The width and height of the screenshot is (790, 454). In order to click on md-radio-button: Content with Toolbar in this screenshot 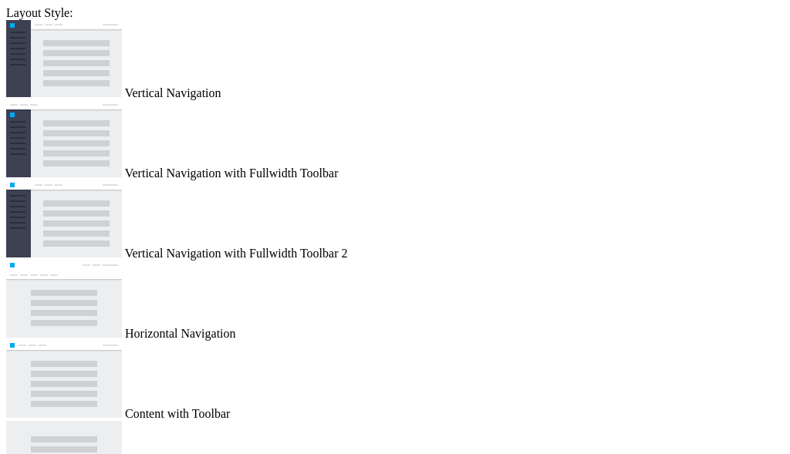, I will do `click(395, 381)`.